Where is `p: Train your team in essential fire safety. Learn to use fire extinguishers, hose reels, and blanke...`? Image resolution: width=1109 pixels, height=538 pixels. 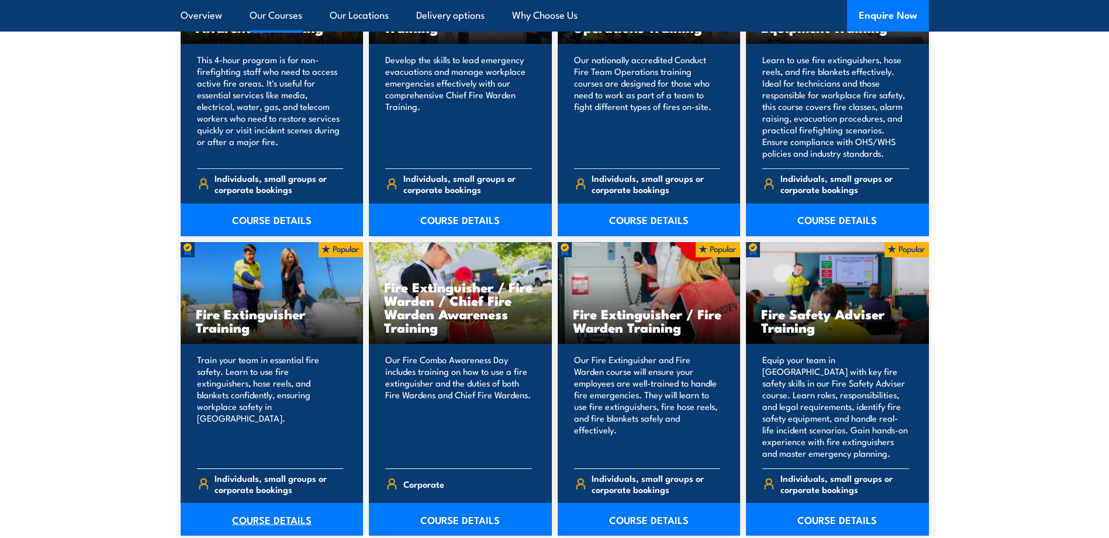 p: Train your team in essential fire safety. Learn to use fire extinguishers, hose reels, and blanke... is located at coordinates (270, 406).